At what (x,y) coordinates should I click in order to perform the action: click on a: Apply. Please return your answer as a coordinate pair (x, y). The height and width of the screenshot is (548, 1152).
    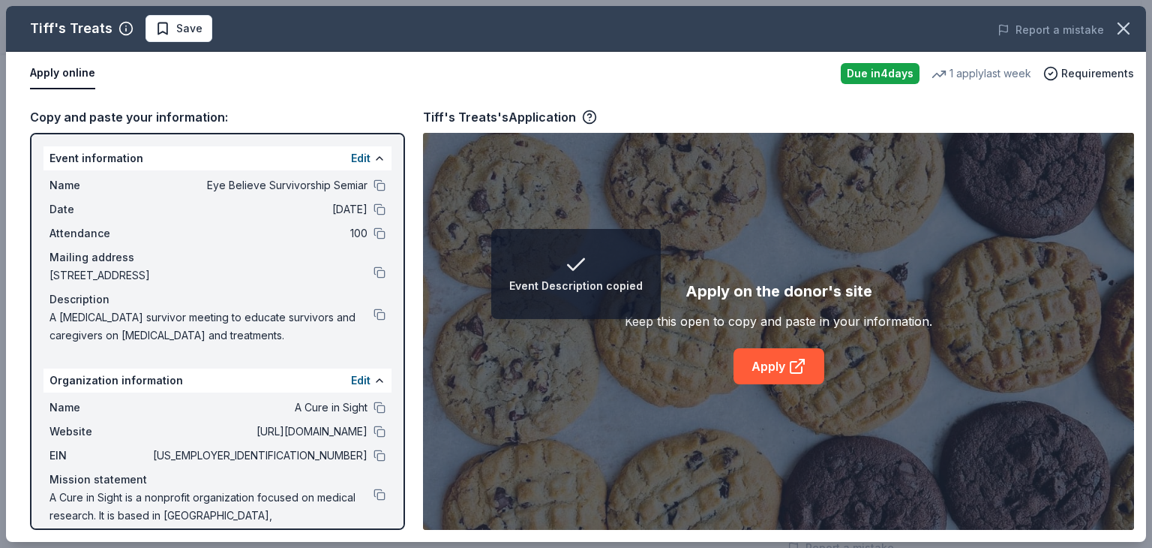
    Looking at the image, I should click on (779, 366).